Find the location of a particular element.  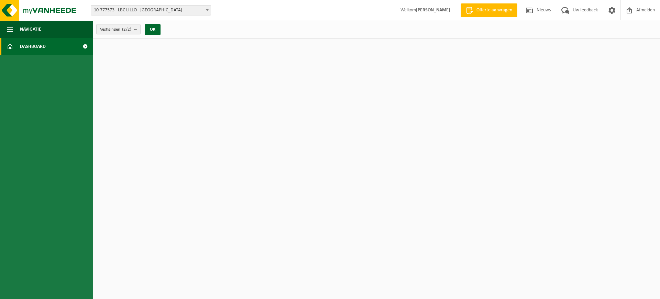

span: Navigatie is located at coordinates (31, 29).